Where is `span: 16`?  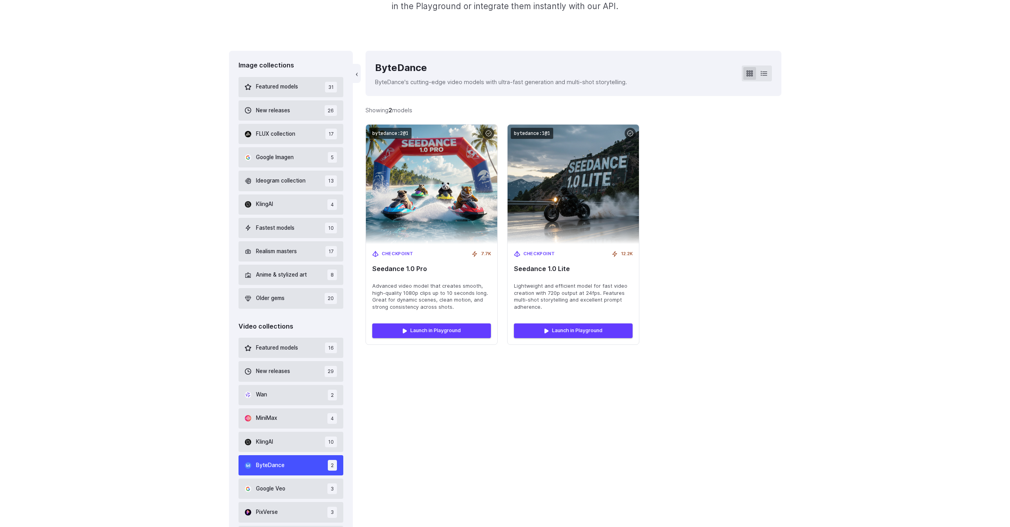
span: 16 is located at coordinates (331, 348).